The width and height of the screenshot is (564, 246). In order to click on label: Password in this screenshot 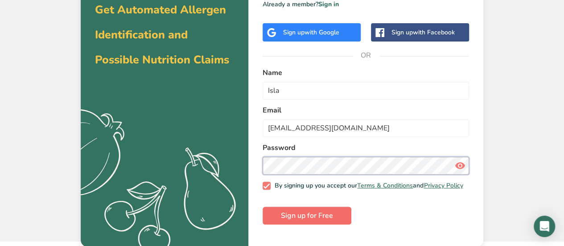, I will do `click(366, 148)`.